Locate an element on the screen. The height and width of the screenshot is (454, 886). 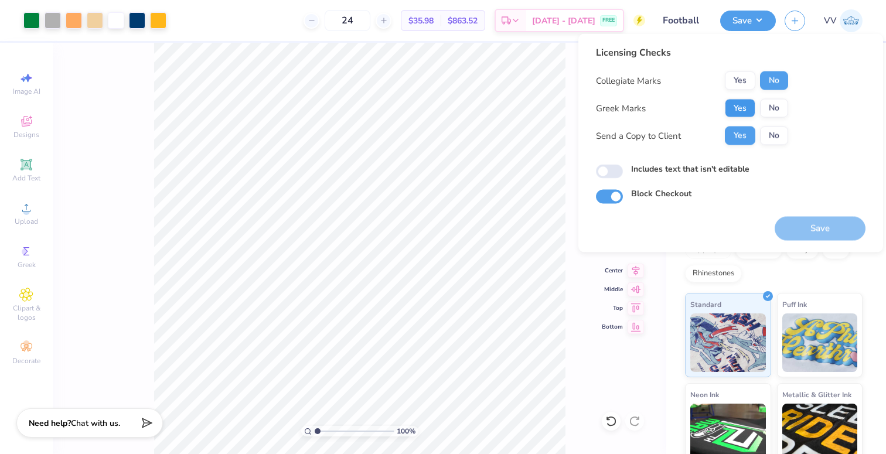
span: Top is located at coordinates (612, 308).